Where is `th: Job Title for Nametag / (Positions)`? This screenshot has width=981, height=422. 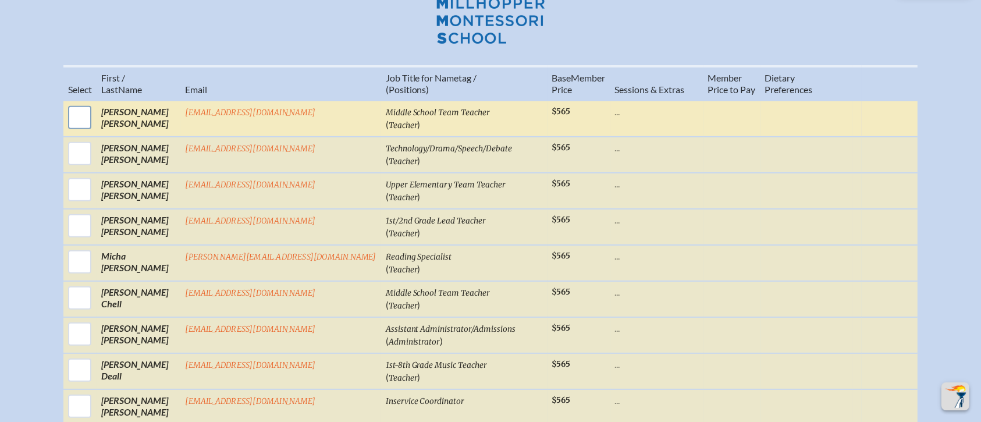
th: Job Title for Nametag / (Positions) is located at coordinates (464, 83).